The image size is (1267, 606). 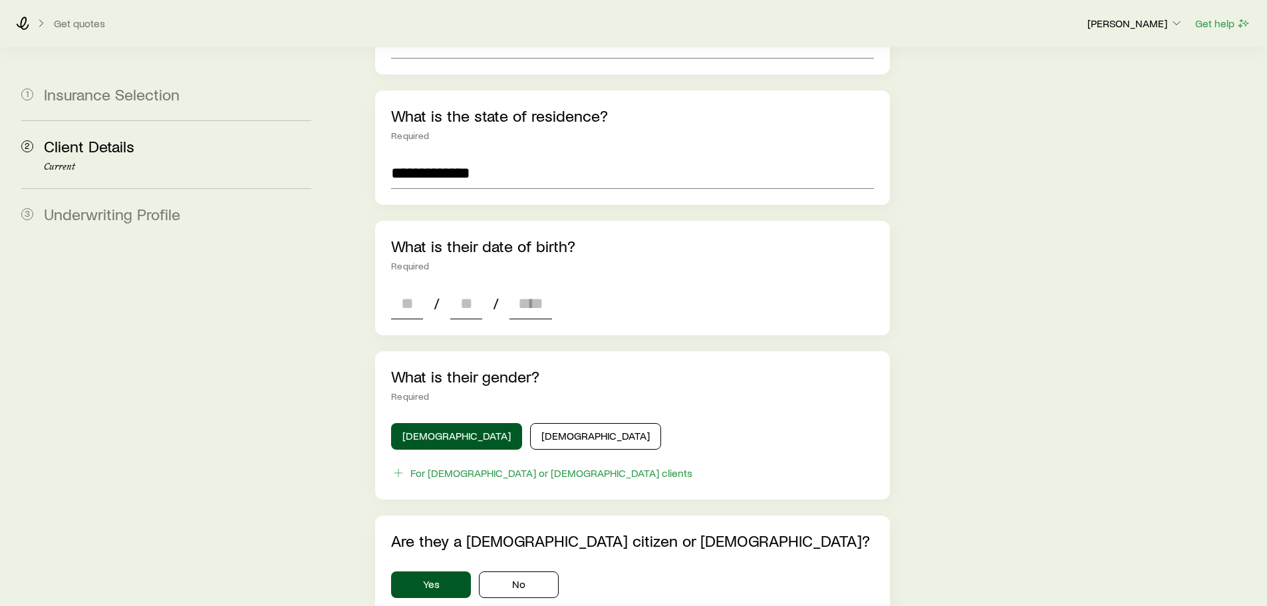 I want to click on span: Insurance Selection, so click(x=112, y=94).